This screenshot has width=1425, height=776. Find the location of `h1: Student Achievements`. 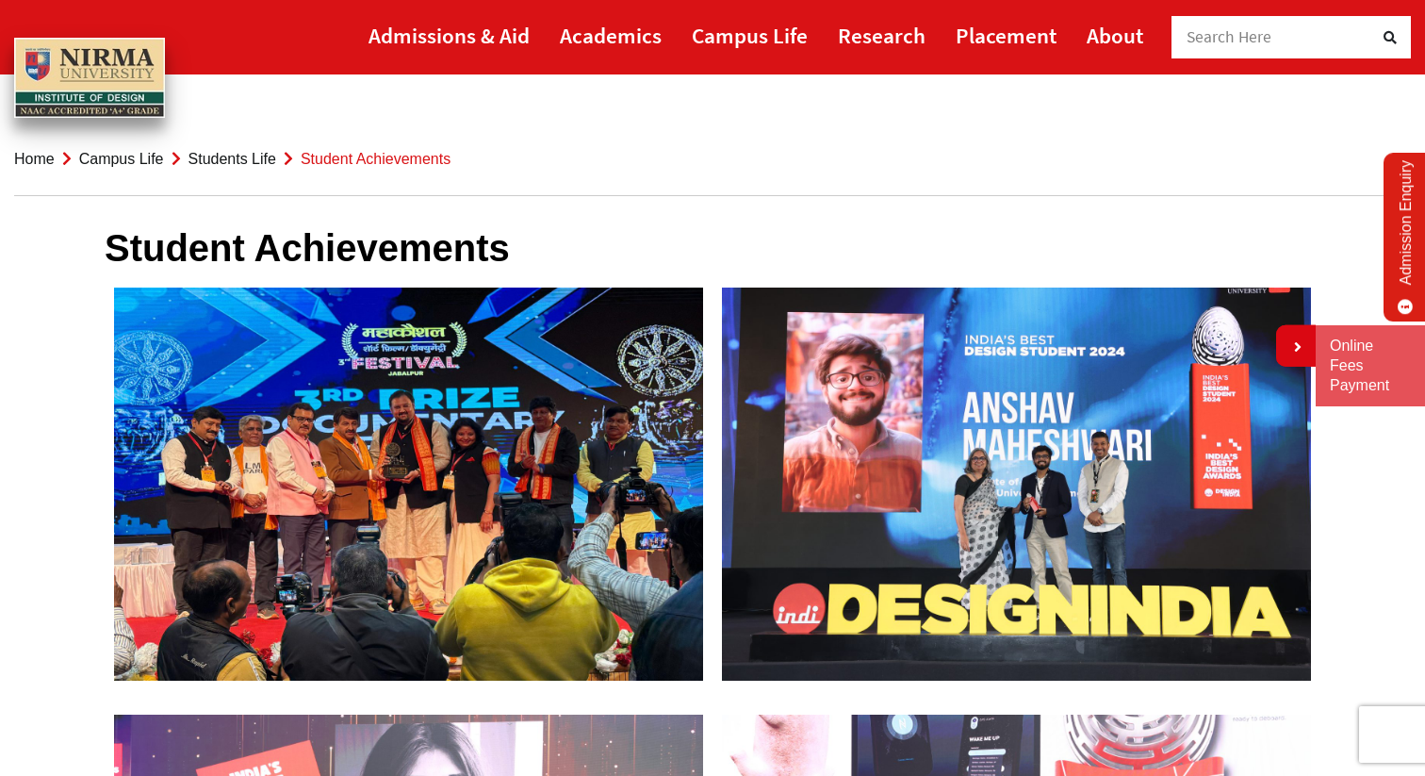

h1: Student Achievements is located at coordinates (713, 248).